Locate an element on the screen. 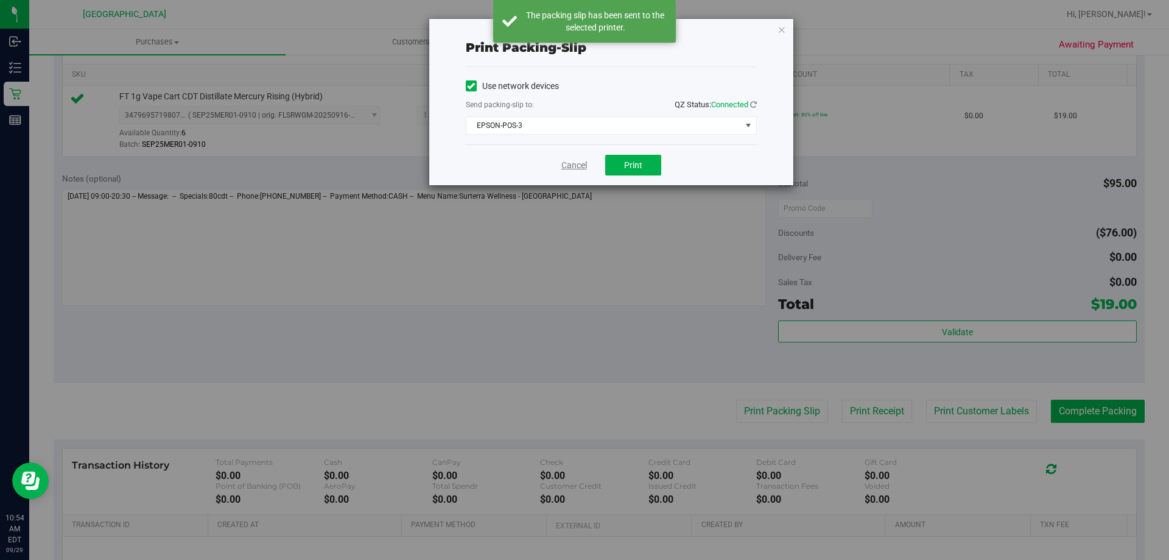  span: Print is located at coordinates (633, 165).